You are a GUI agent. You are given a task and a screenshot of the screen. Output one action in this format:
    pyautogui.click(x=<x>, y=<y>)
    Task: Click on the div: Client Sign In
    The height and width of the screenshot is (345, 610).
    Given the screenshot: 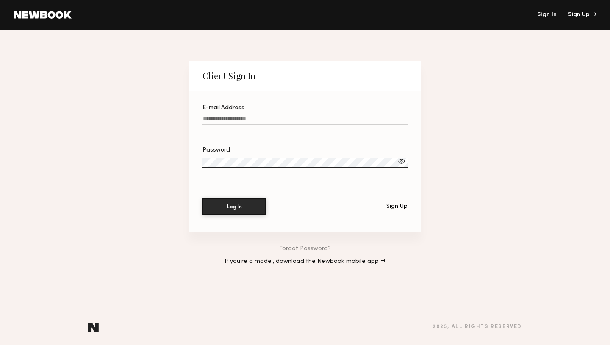 What is the action you would take?
    pyautogui.click(x=229, y=76)
    